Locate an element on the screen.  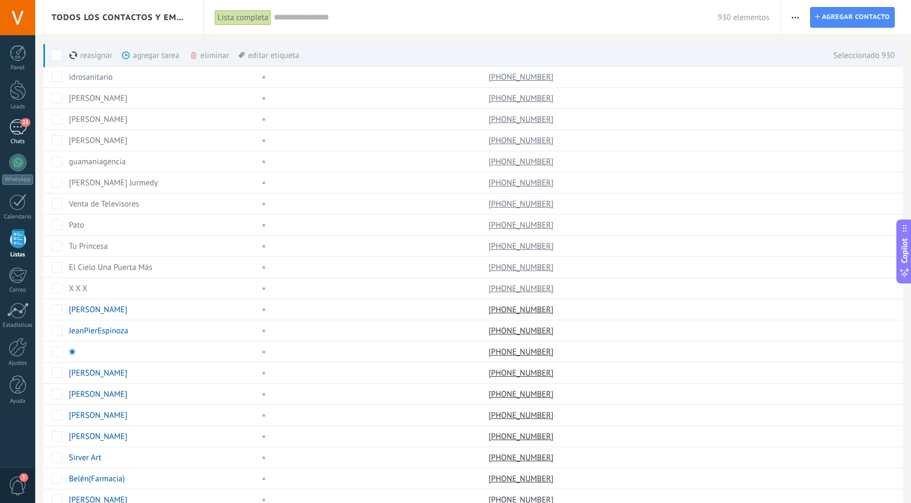
span: Agregar contacto is located at coordinates (856, 17).